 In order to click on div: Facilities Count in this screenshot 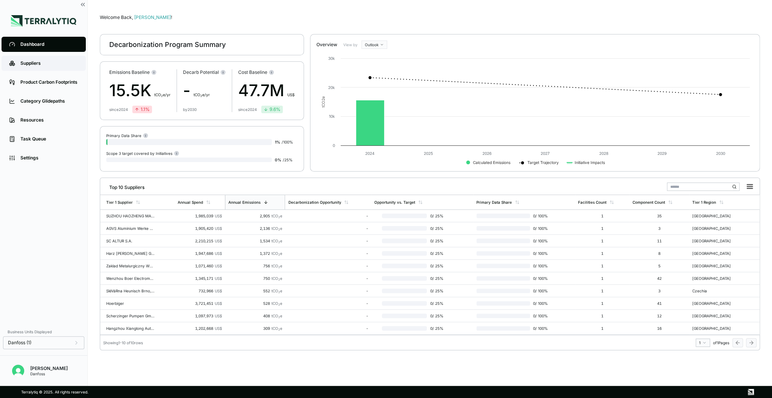, I will do `click(592, 202)`.